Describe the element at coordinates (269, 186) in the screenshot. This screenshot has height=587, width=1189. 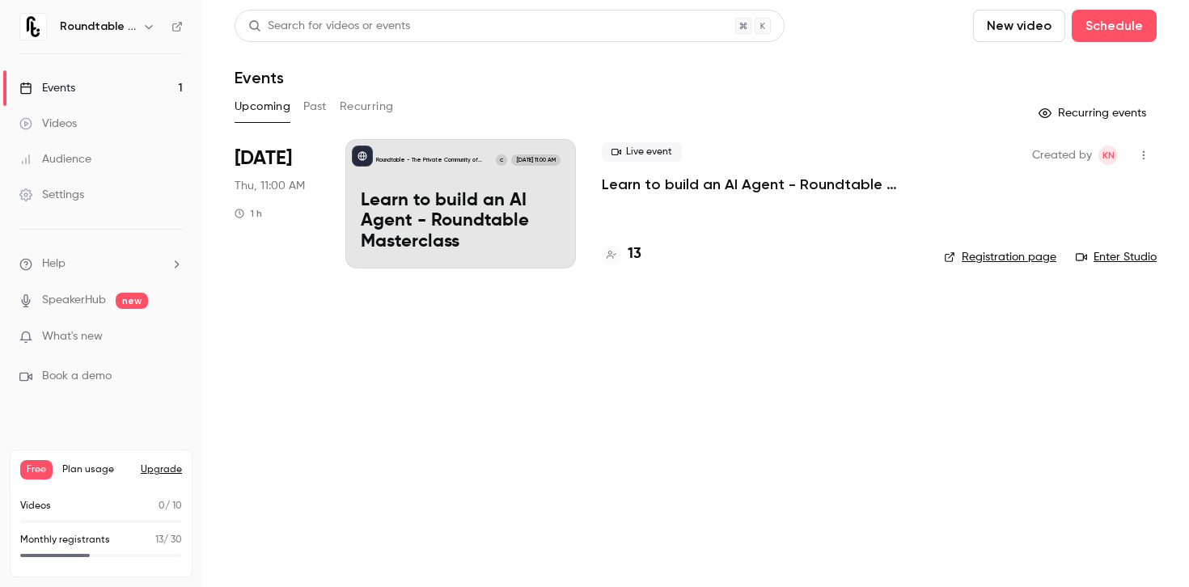
I see `span: Thu, 11:00 AM` at that location.